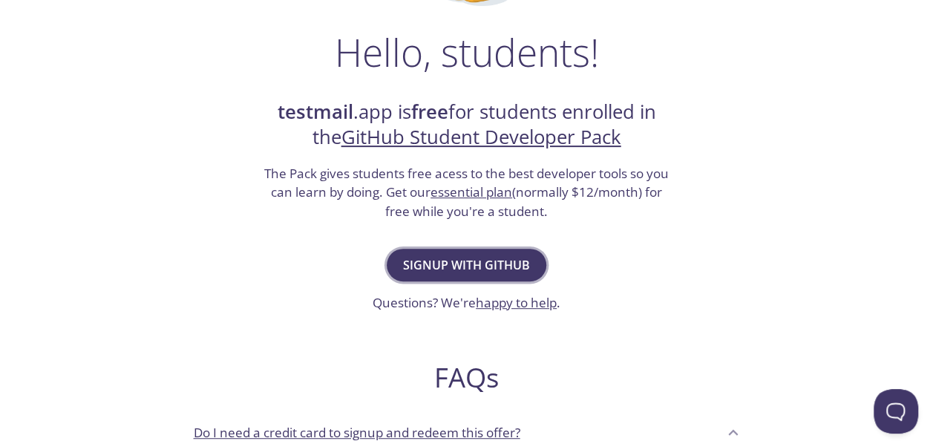  Describe the element at coordinates (430, 111) in the screenshot. I see `strong: free` at that location.